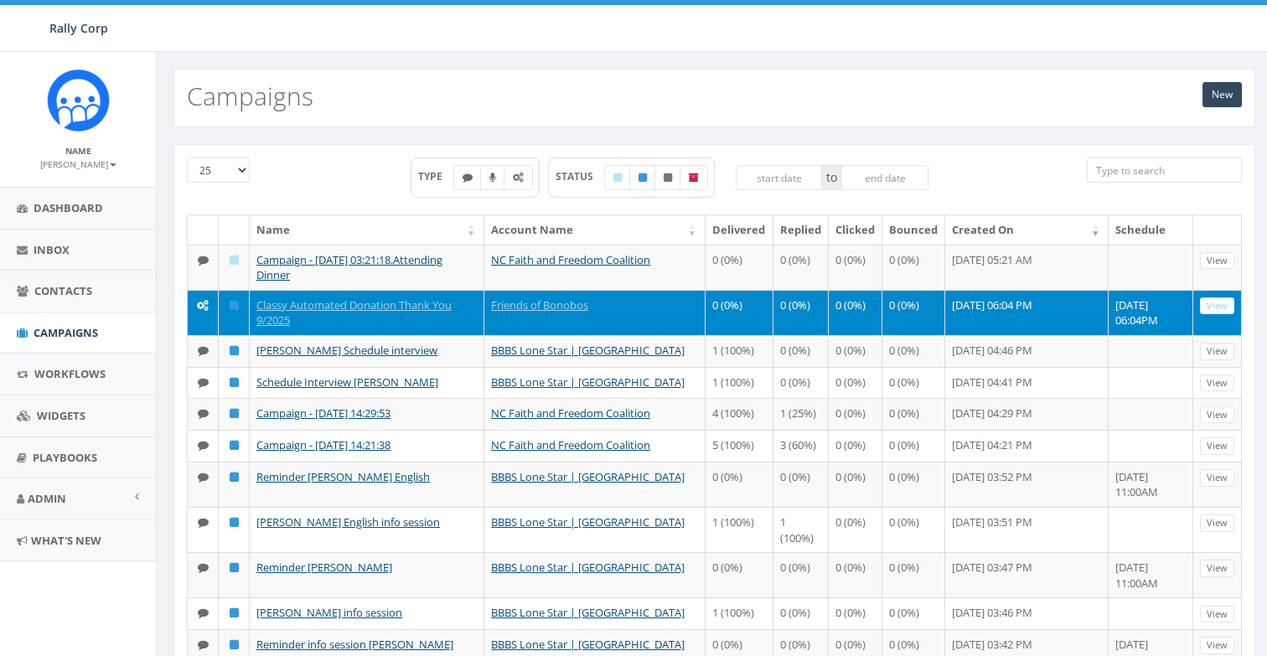 Image resolution: width=1267 pixels, height=656 pixels. Describe the element at coordinates (1026, 230) in the screenshot. I see `th: Created On: activate to sort column ascending` at that location.